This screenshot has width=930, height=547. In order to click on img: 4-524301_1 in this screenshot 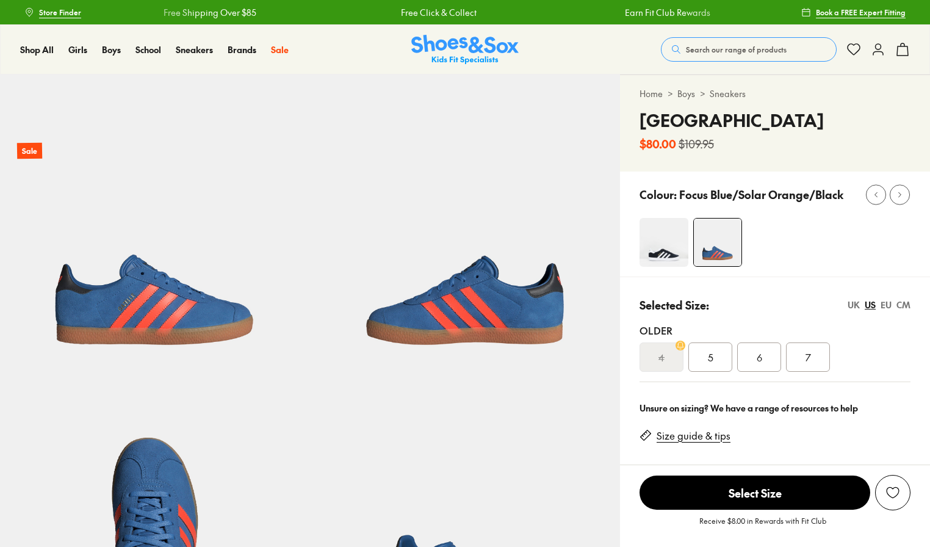, I will do `click(718, 242)`.